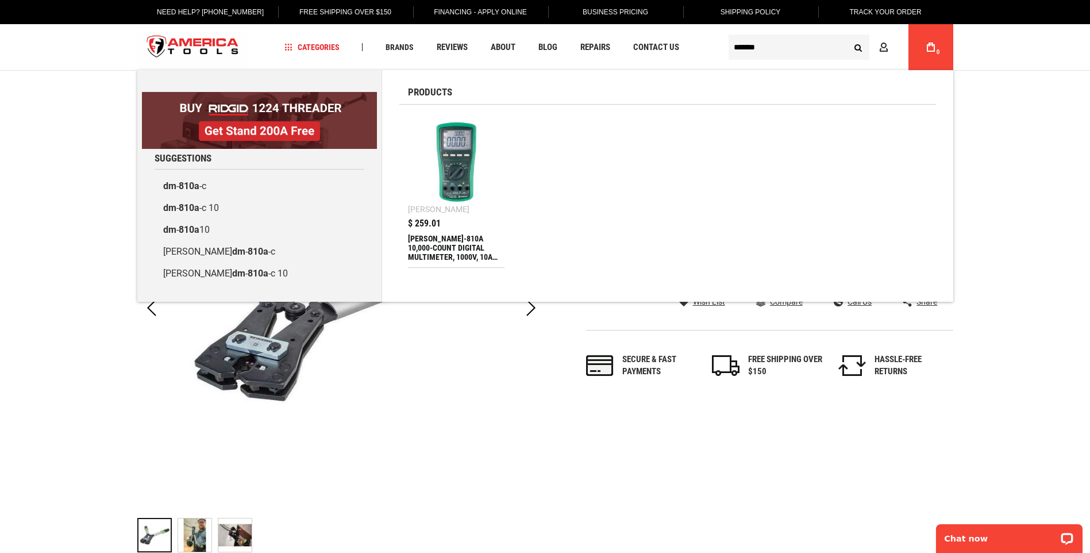 The image size is (1090, 553). I want to click on div: GREENLEE DM-810A 10,000-COUNT DIGITAL MULTIMETER, 1000V, 10A (DM-810A), so click(456, 248).